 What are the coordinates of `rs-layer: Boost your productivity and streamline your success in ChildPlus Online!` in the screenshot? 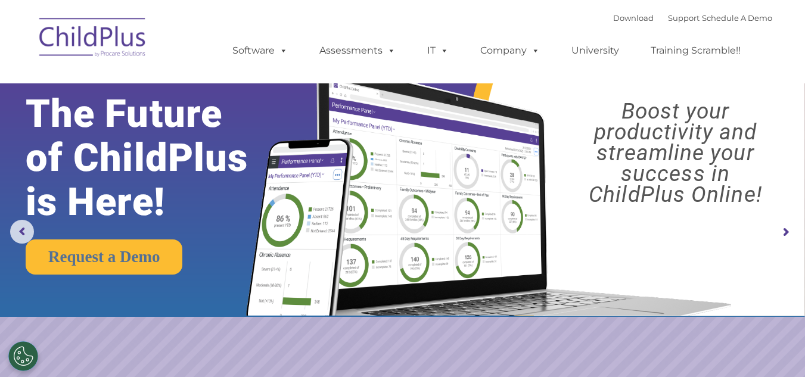 It's located at (675, 153).